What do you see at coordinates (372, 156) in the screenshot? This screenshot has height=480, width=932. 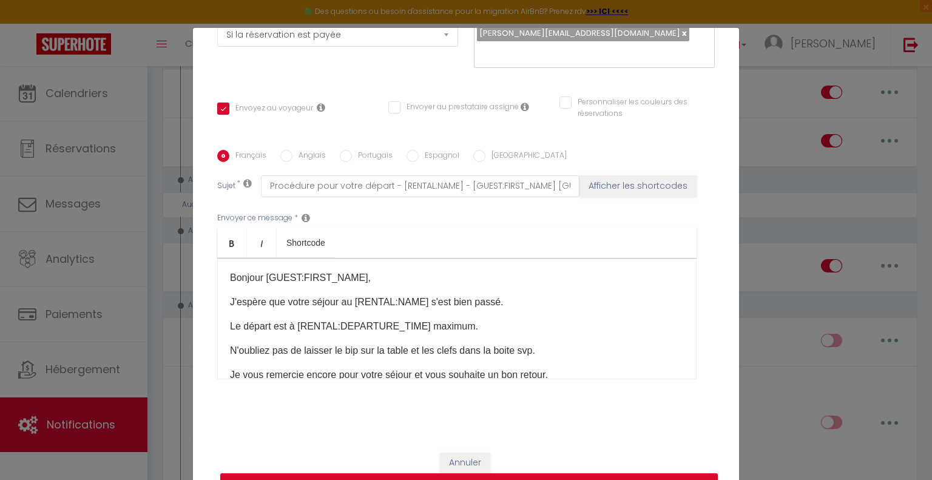 I see `label: Portugais` at bounding box center [372, 156].